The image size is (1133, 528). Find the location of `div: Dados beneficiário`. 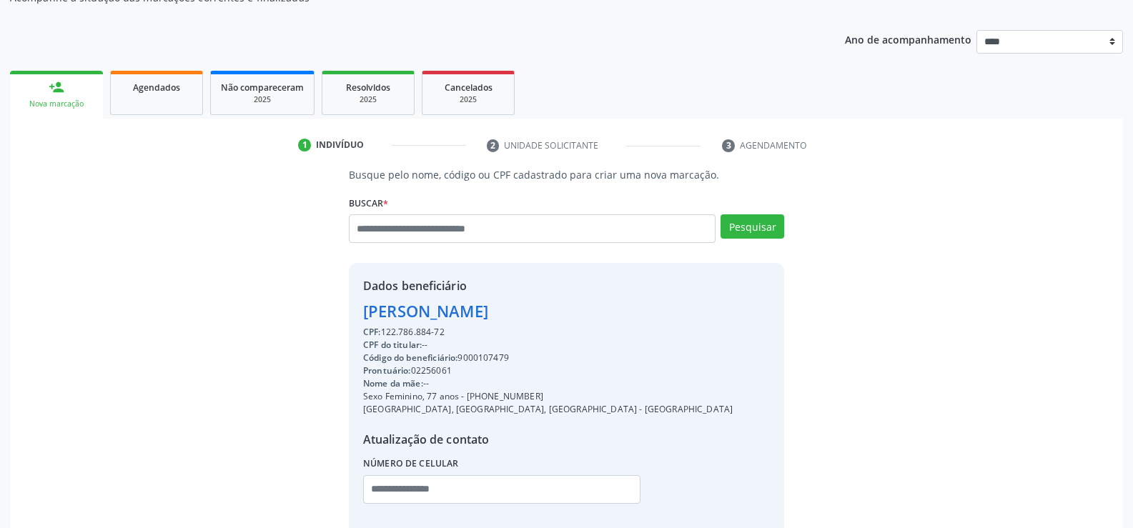

div: Dados beneficiário is located at coordinates (548, 286).